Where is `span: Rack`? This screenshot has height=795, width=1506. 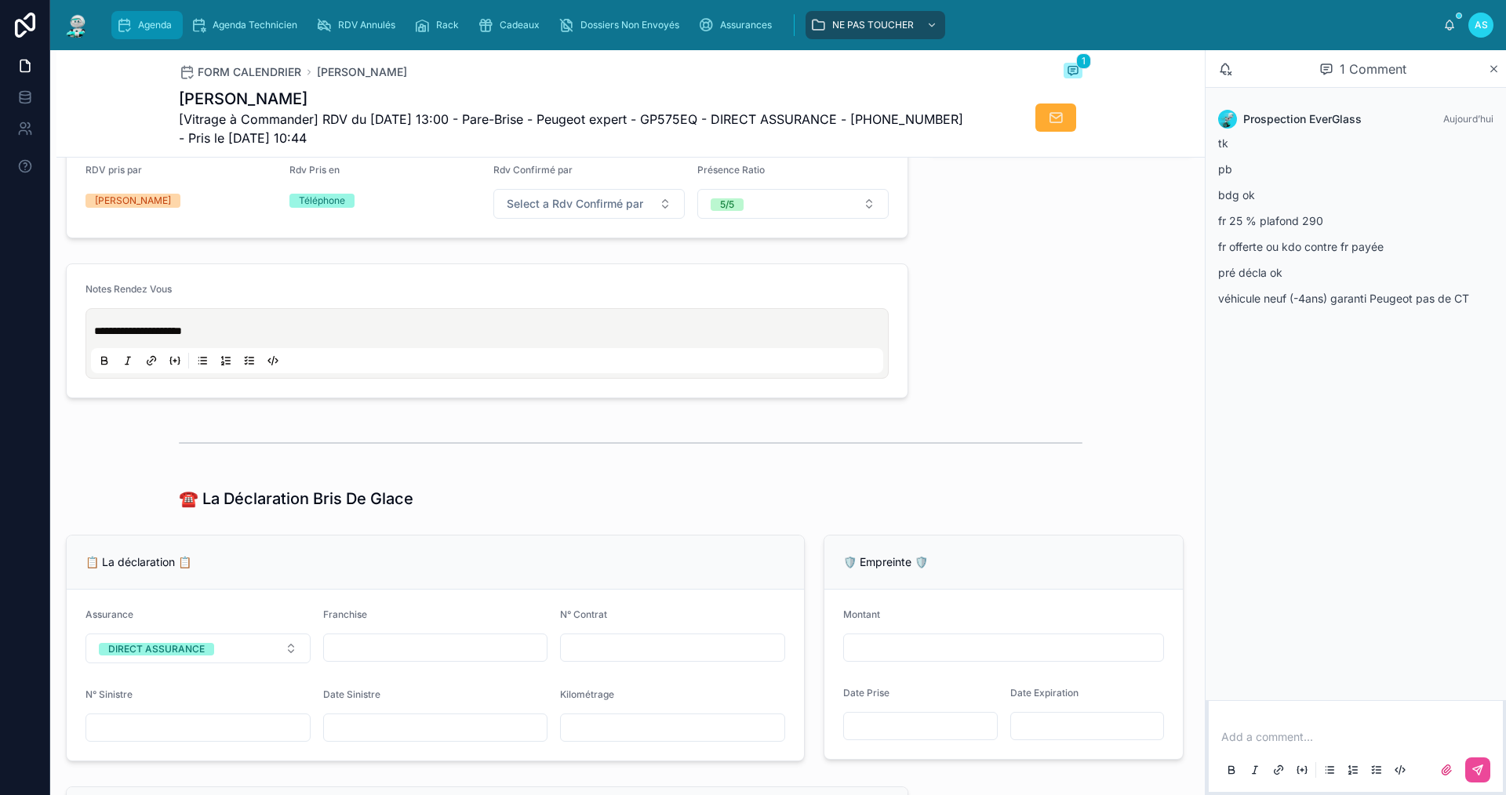 span: Rack is located at coordinates (447, 25).